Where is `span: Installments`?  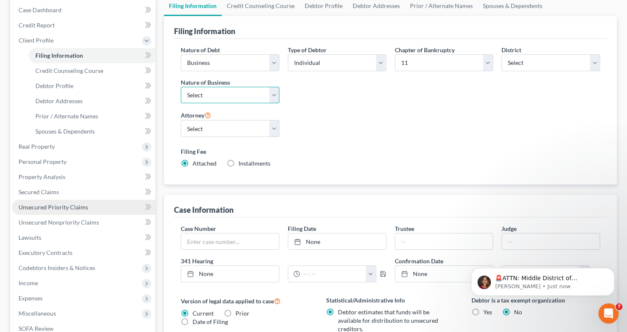
span: Installments is located at coordinates (254, 163).